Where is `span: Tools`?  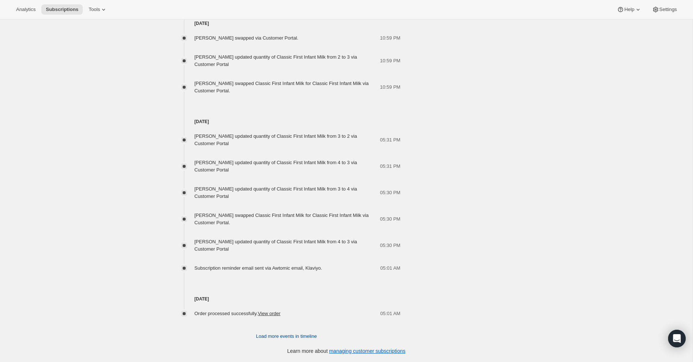 span: Tools is located at coordinates (94, 10).